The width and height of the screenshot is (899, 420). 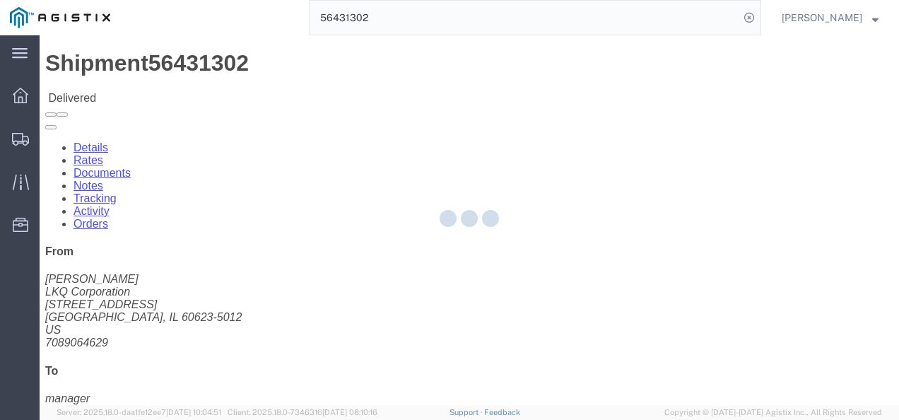 I want to click on a: Support, so click(x=467, y=412).